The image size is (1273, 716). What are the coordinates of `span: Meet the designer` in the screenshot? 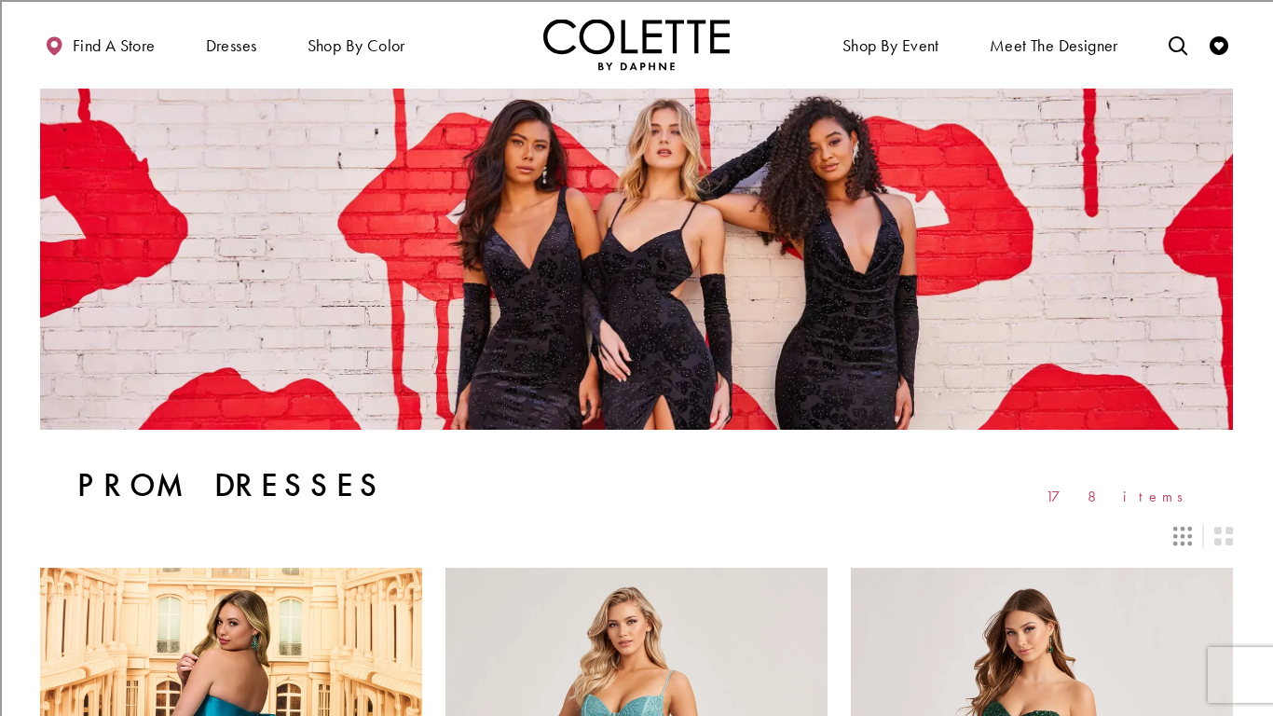 It's located at (1054, 46).